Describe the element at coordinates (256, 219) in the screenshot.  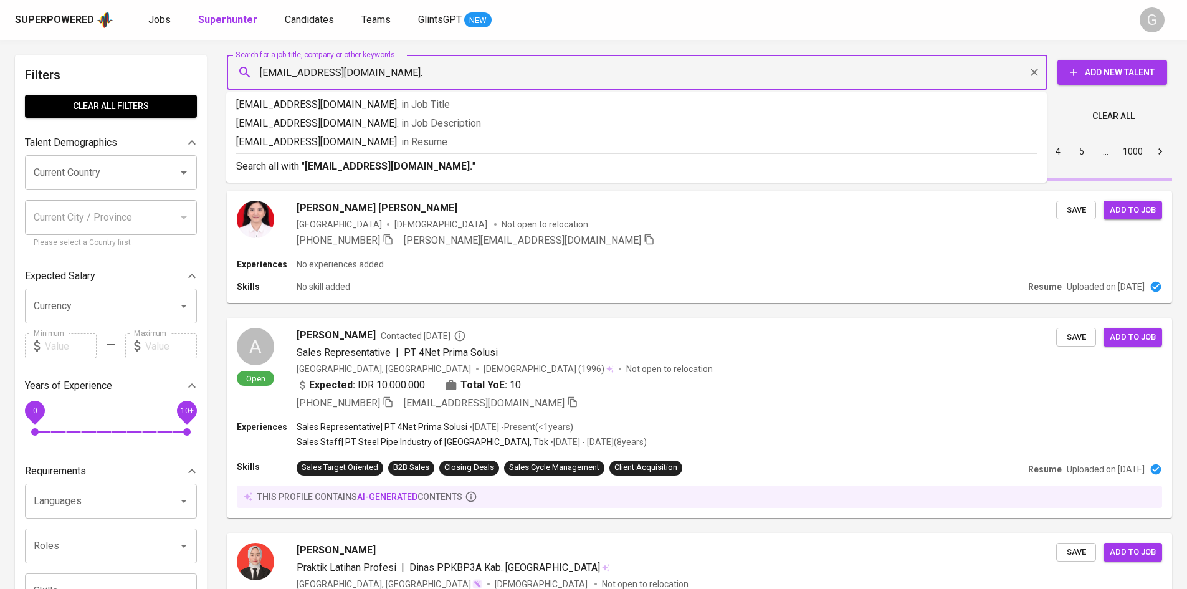
I see `img: 119d27e1d47444b7518dc0cb1a372073.jpg` at that location.